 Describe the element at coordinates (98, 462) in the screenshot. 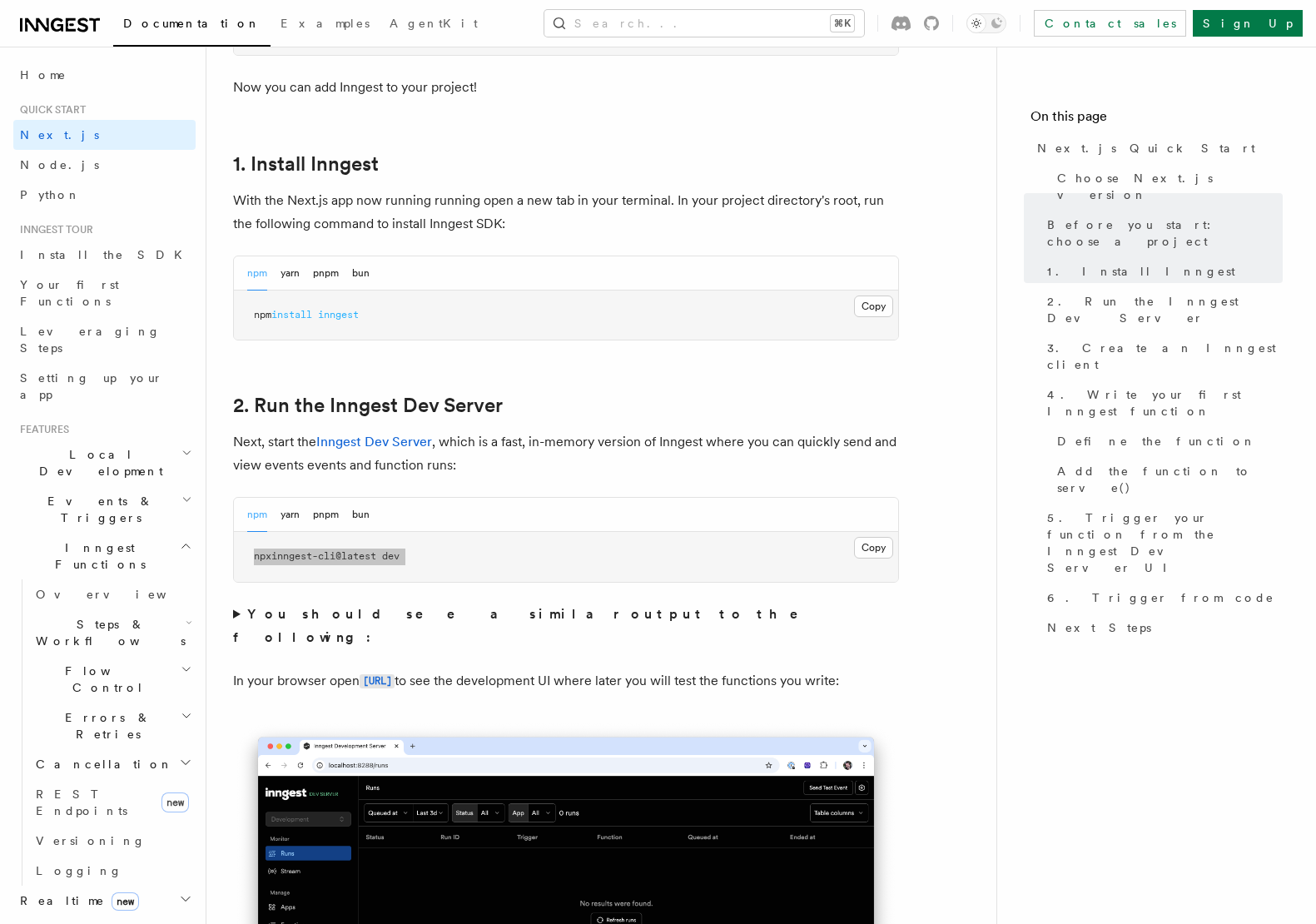

I see `span: Local Development` at that location.